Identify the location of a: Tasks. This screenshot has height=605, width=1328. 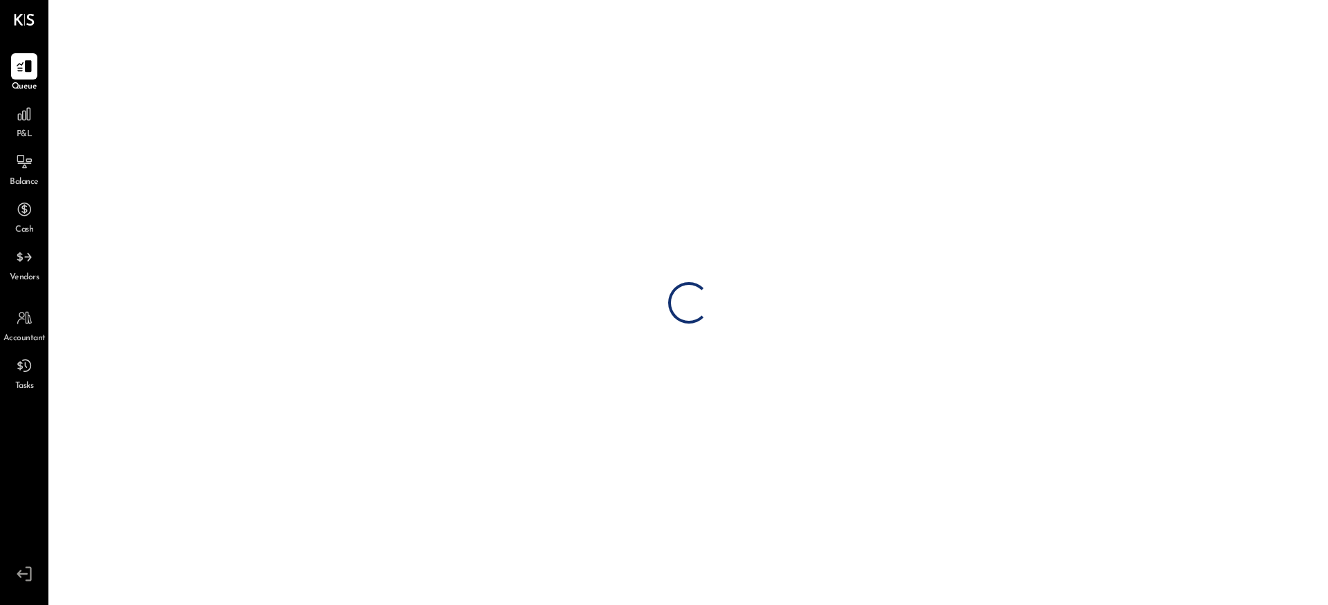
(24, 373).